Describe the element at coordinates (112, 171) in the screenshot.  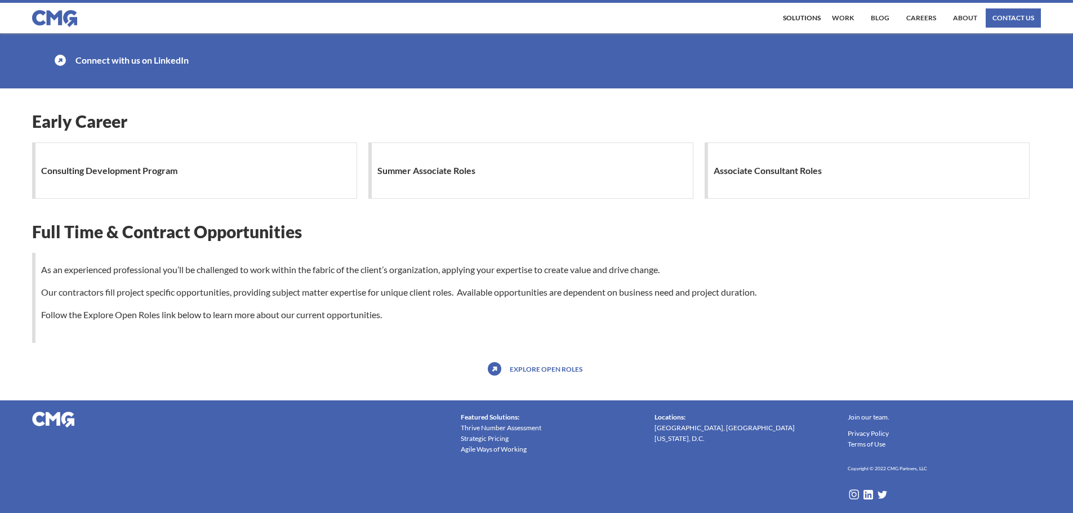
I see `h1: Consulting Development Program` at that location.